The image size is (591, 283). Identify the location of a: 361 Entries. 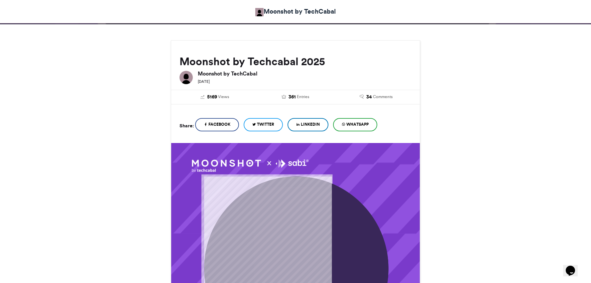
(296, 97).